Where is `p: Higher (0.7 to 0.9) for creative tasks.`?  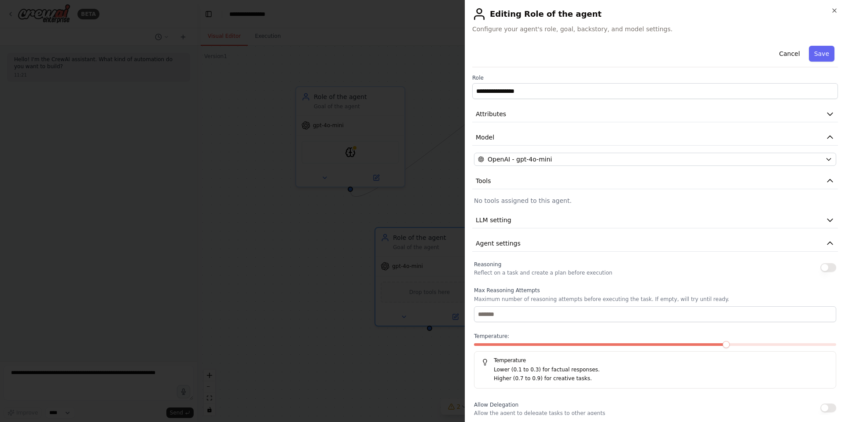
p: Higher (0.7 to 0.9) for creative tasks. is located at coordinates (661, 379).